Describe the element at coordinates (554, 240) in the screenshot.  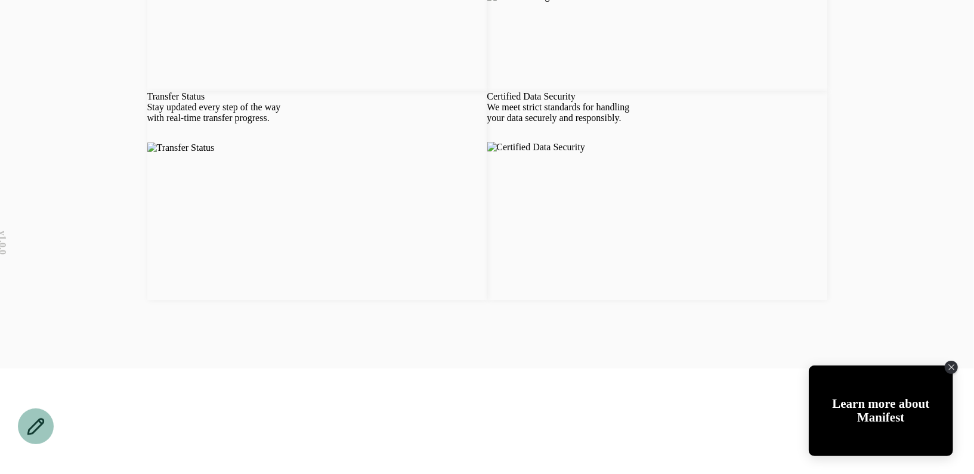
I see `img: Certified Data Security` at that location.